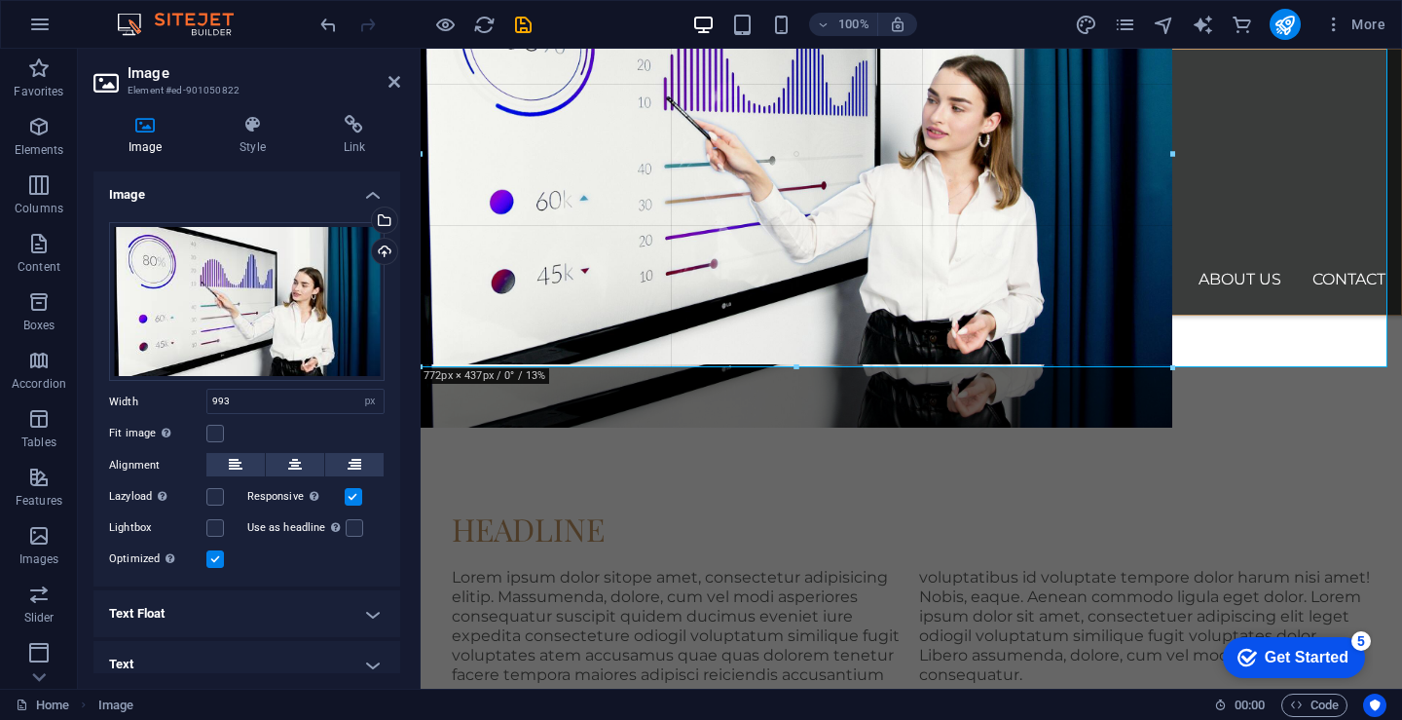 The image size is (1402, 720). Describe the element at coordinates (1315, 705) in the screenshot. I see `span: Code` at that location.